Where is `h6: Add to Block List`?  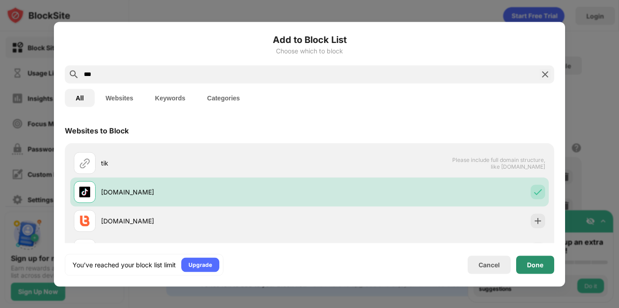 h6: Add to Block List is located at coordinates (309, 39).